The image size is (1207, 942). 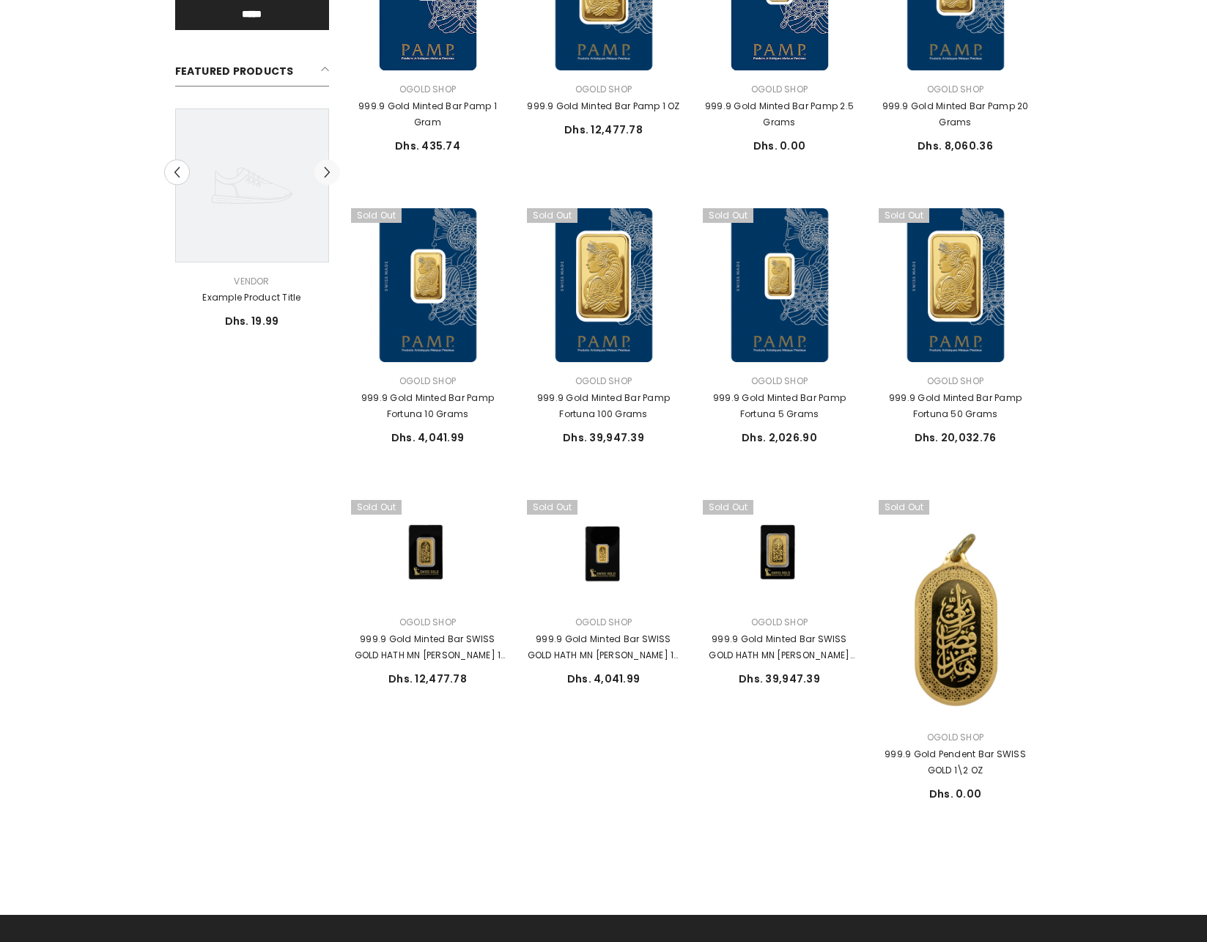 What do you see at coordinates (252, 73) in the screenshot?
I see `h2: Featured Products` at bounding box center [252, 73].